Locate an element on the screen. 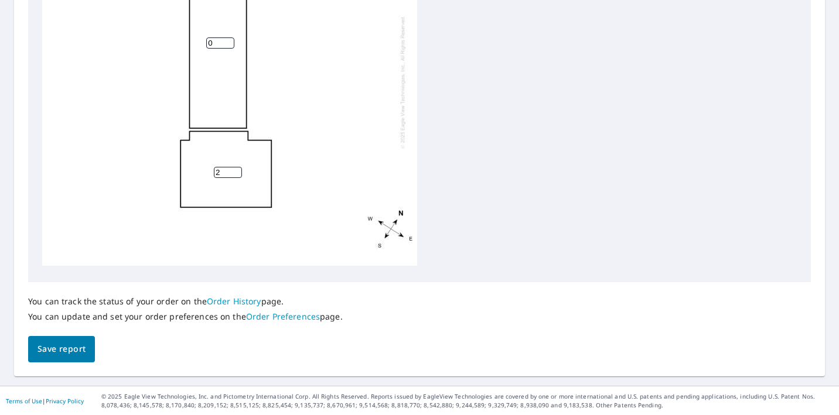 The height and width of the screenshot is (415, 839). button: Save report is located at coordinates (61, 349).